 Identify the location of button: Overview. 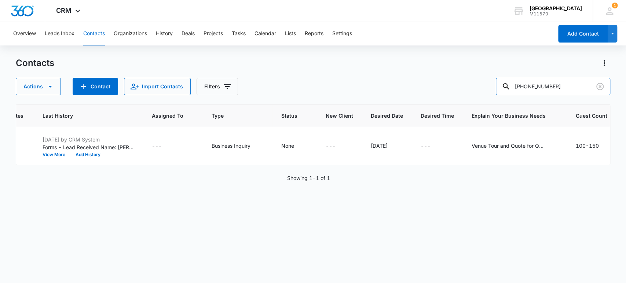
(25, 34).